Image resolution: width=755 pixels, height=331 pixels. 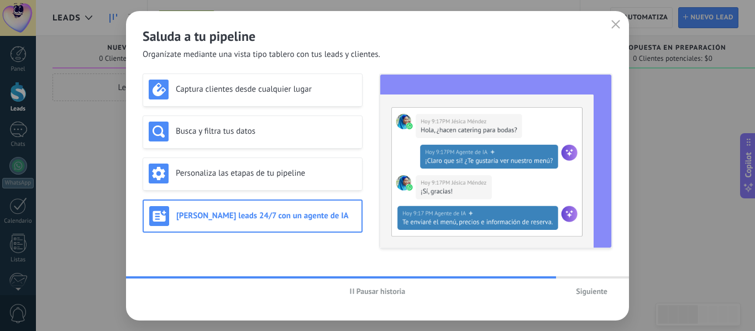 What do you see at coordinates (592, 291) in the screenshot?
I see `span: Siguiente` at bounding box center [592, 291].